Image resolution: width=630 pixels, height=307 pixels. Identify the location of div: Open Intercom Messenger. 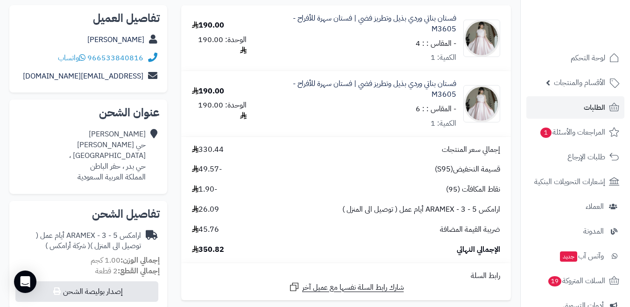
(25, 282).